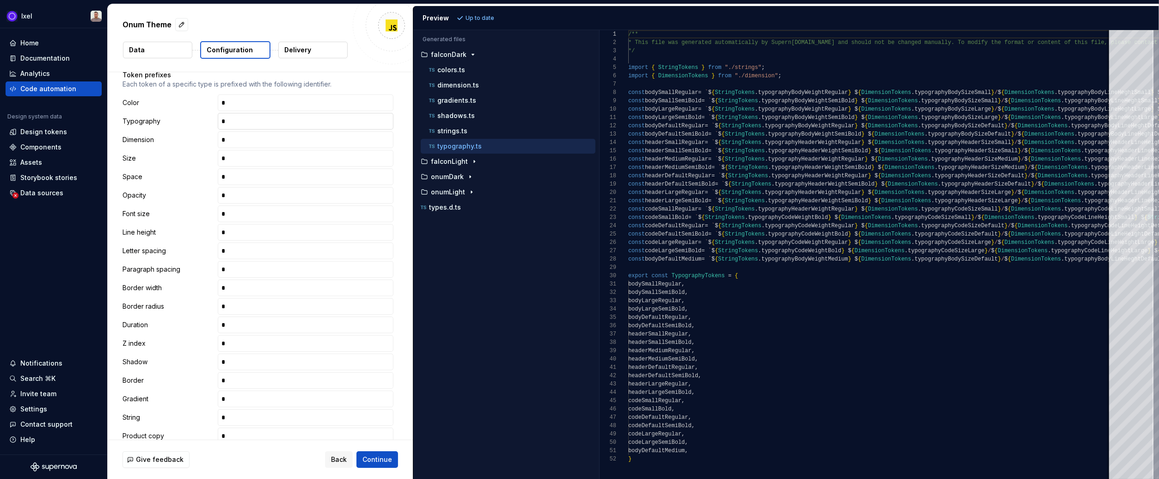  What do you see at coordinates (677, 134) in the screenshot?
I see `span: bodyDefaultSemiBold` at bounding box center [677, 134].